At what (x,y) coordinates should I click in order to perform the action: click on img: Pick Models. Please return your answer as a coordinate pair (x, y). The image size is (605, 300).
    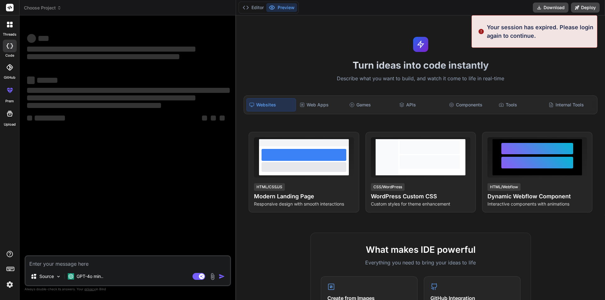
    Looking at the image, I should click on (58, 277).